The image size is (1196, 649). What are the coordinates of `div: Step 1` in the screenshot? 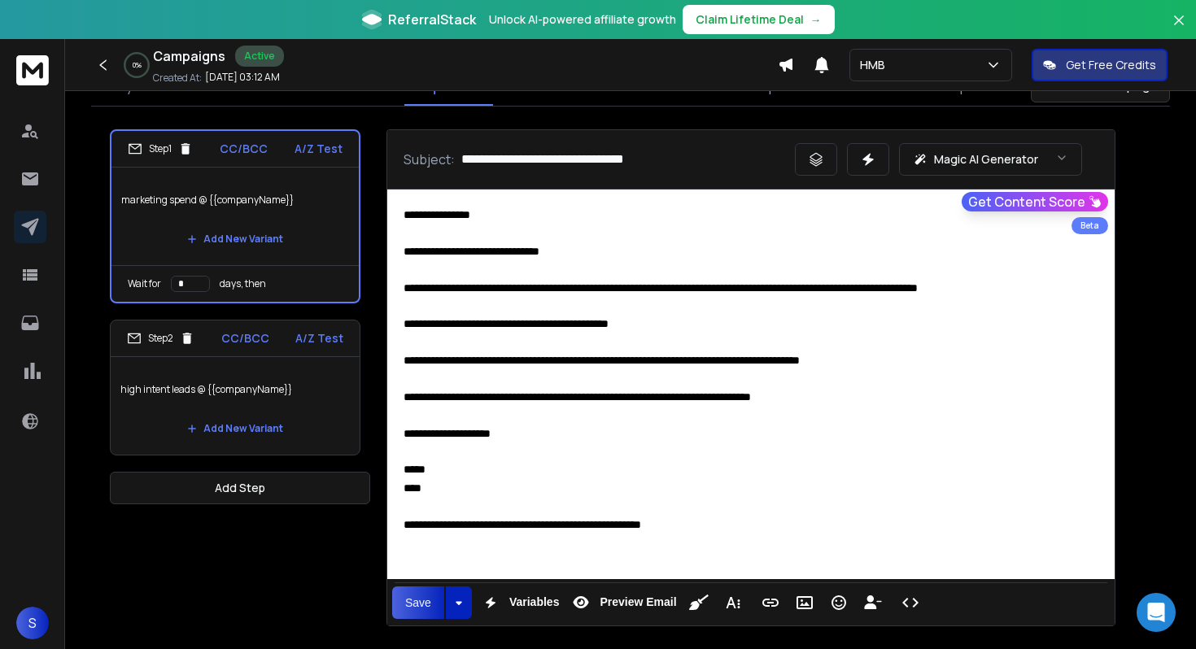 It's located at (160, 149).